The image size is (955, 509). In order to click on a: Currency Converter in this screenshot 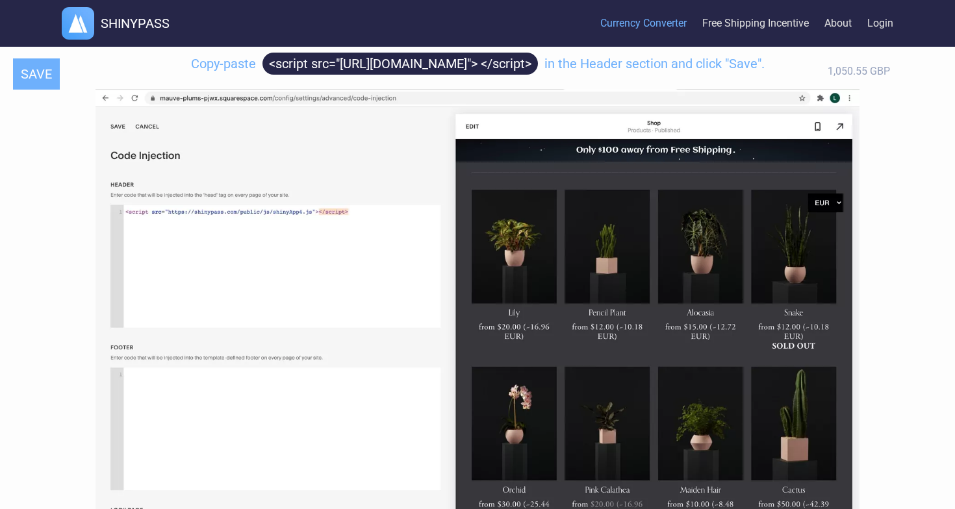, I will do `click(643, 23)`.